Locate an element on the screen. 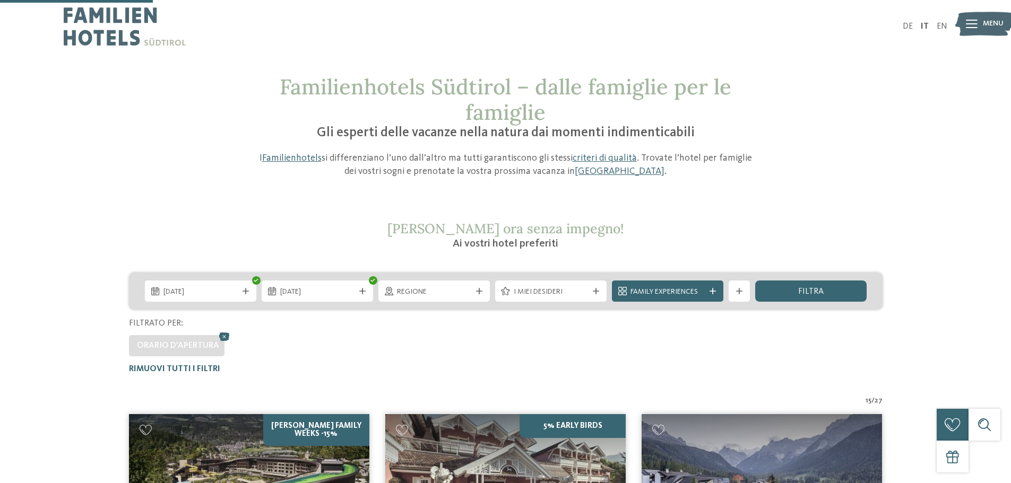 The width and height of the screenshot is (1011, 483). span: Ai vostri hotel preferiti is located at coordinates (505, 244).